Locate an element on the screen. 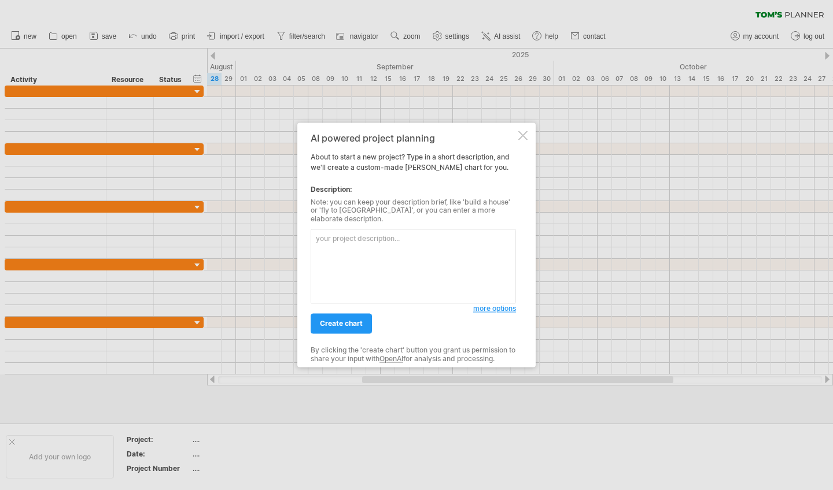  span: create chart is located at coordinates (341, 324).